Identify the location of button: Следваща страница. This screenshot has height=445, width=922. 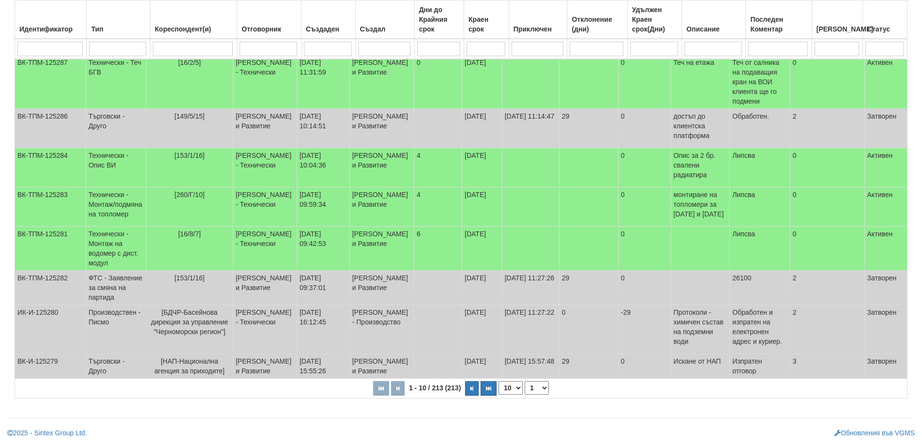
(472, 388).